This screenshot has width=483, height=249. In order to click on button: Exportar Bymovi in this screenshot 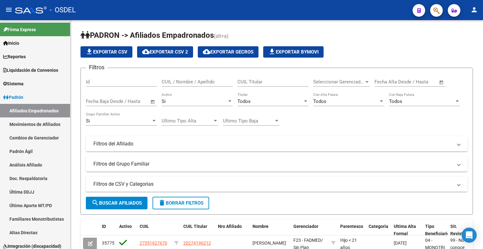, I will do `click(293, 52)`.